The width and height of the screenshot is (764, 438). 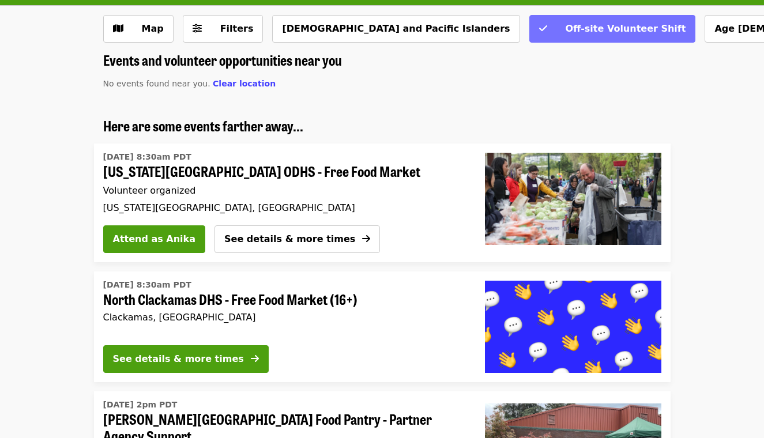 What do you see at coordinates (197, 28) in the screenshot?
I see `i: sliders-h icon` at bounding box center [197, 28].